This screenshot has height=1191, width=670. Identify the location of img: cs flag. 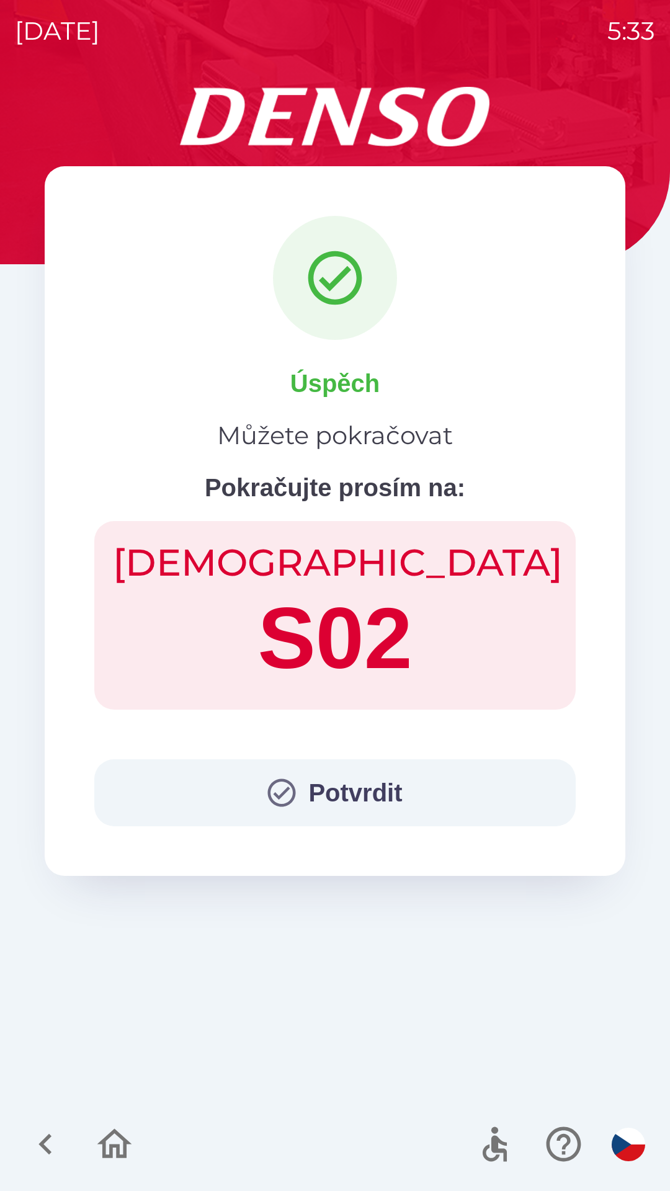
(629, 1145).